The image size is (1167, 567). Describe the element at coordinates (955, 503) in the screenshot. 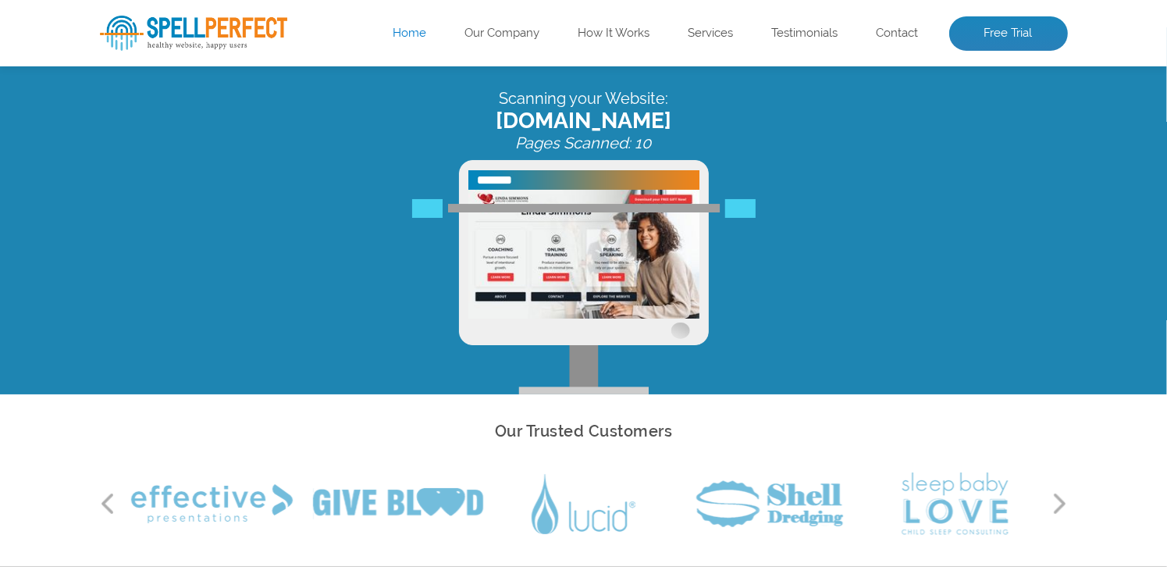

I see `img: Sleep Baby Love` at that location.